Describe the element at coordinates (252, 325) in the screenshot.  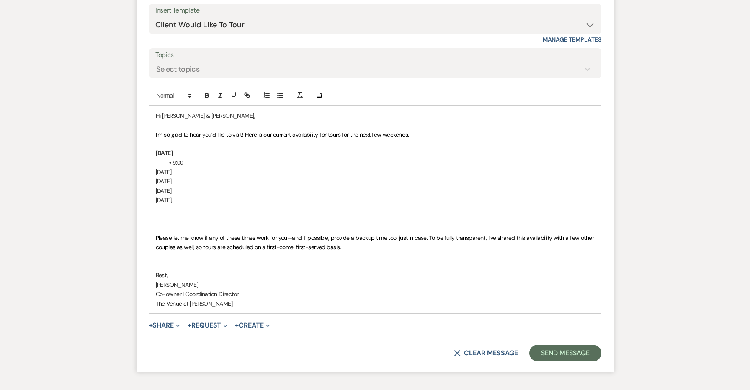
I see `button: Create` at that location.